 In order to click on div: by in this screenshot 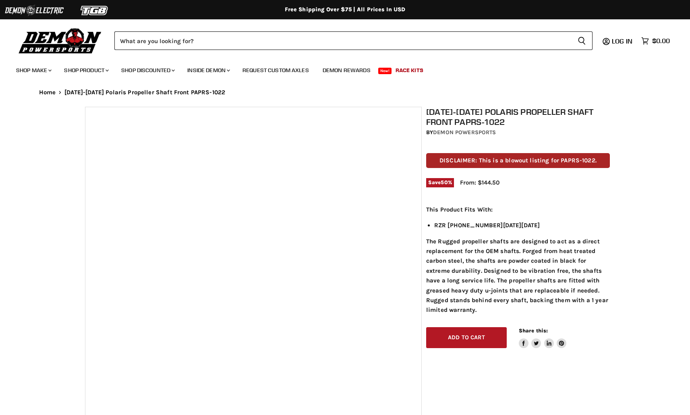, I will do `click(518, 132)`.